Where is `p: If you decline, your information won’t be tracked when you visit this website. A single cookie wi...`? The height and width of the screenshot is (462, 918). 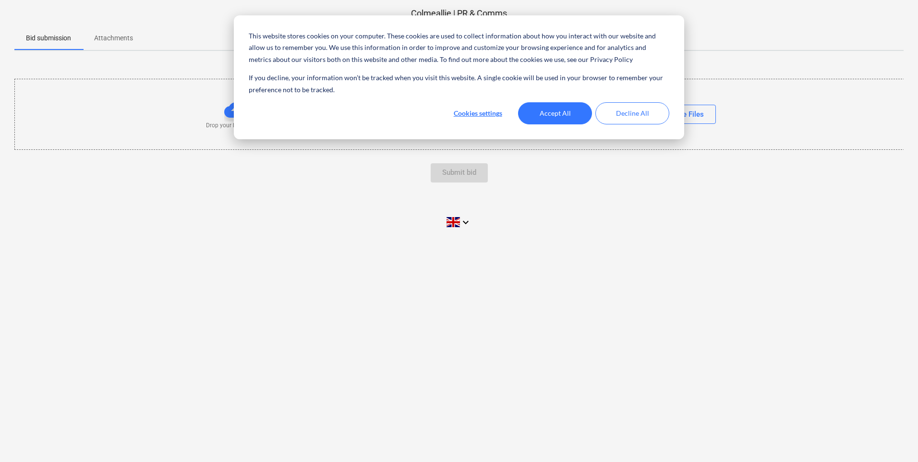 p: If you decline, your information won’t be tracked when you visit this website. A single cookie wi... is located at coordinates (459, 84).